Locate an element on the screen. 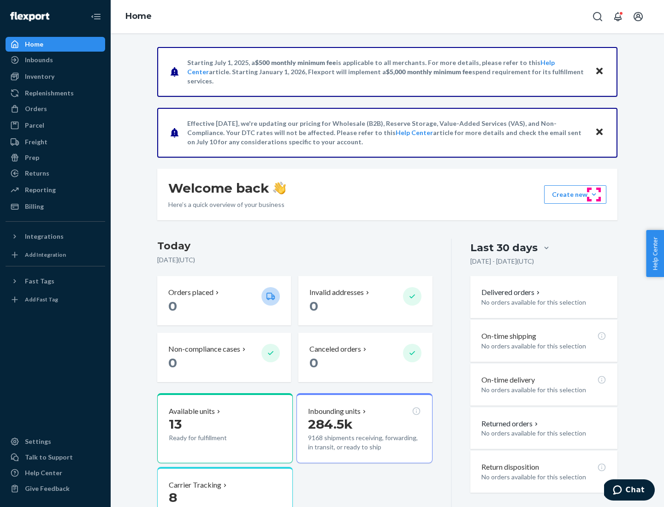 The width and height of the screenshot is (664, 507). p: Carrier Tracking is located at coordinates (195, 485).